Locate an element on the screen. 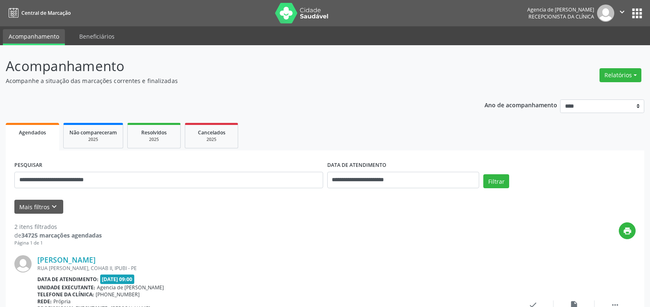 This screenshot has height=307, width=650. a: Beneficiários is located at coordinates (97, 36).